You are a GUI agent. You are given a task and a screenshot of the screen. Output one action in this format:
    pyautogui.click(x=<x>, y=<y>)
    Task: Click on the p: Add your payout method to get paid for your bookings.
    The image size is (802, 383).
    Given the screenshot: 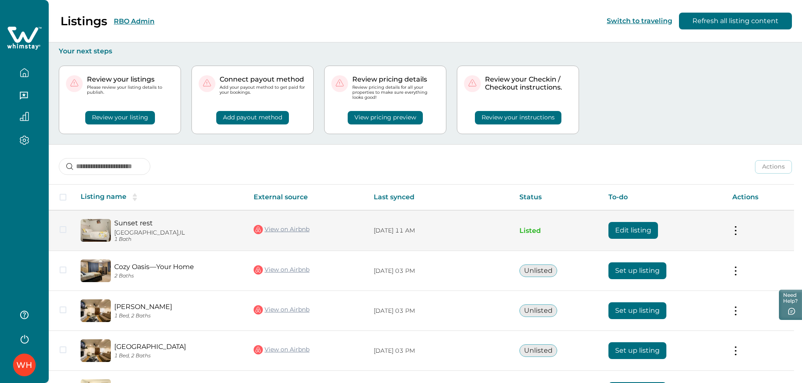 What is the action you would take?
    pyautogui.click(x=263, y=90)
    